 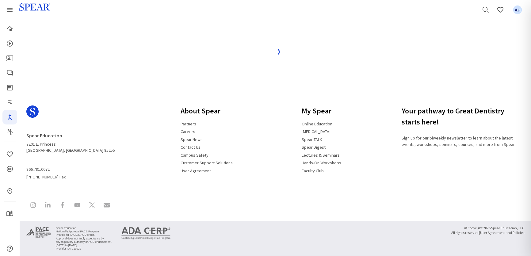 What do you see at coordinates (194, 155) in the screenshot?
I see `a: Campus Safety` at bounding box center [194, 155].